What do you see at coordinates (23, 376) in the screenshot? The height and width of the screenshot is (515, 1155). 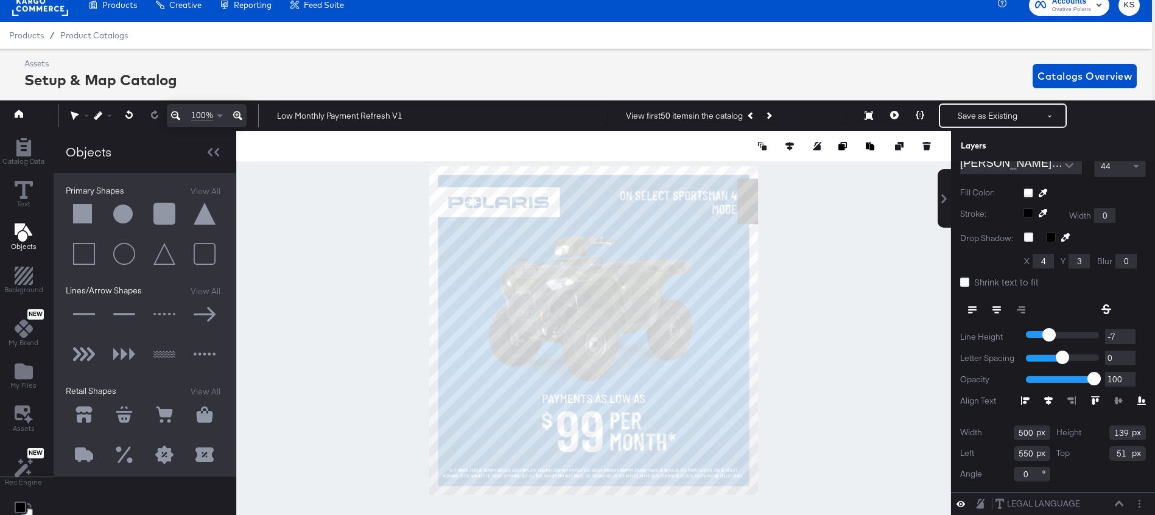 I see `button: Add Files` at bounding box center [23, 376].